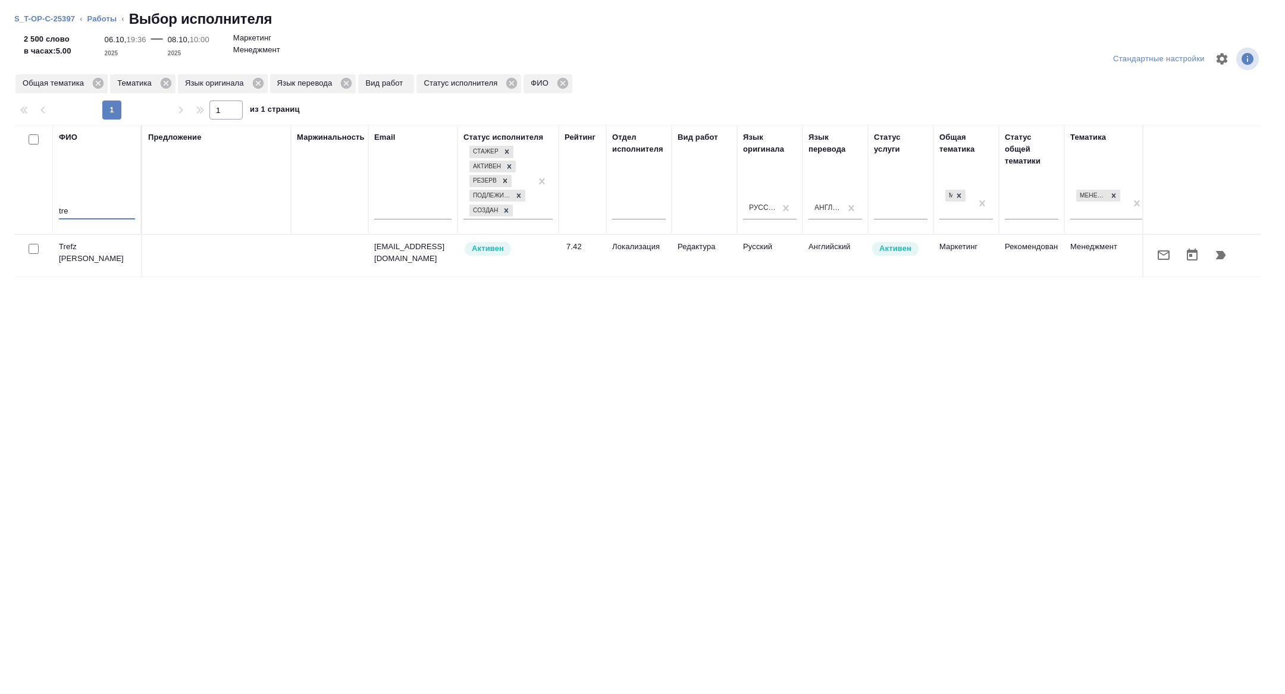  Describe the element at coordinates (201, 19) in the screenshot. I see `h2: Выбор исполнителя` at that location.